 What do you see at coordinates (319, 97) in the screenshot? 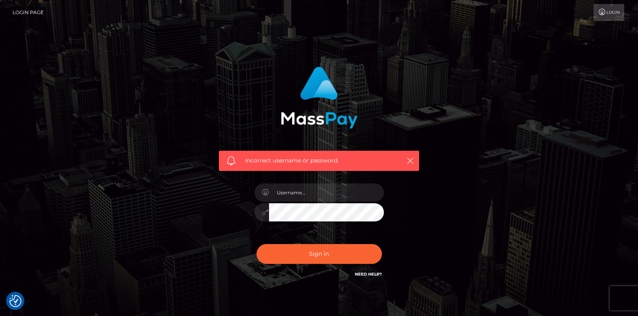
I see `img: MassPay Login` at bounding box center [319, 97].